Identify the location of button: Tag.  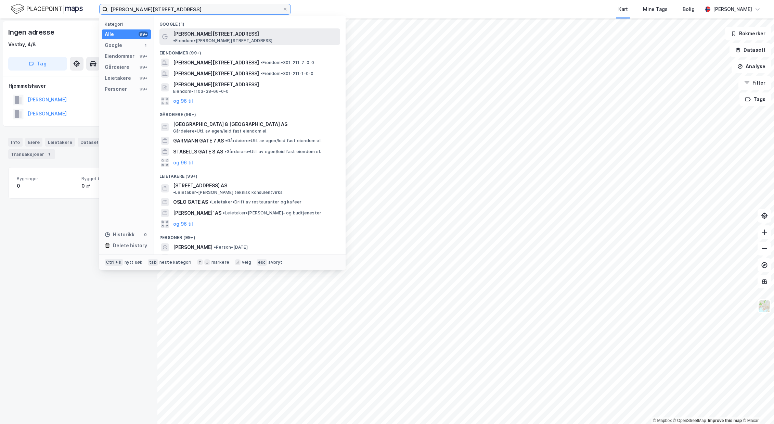
(38, 64).